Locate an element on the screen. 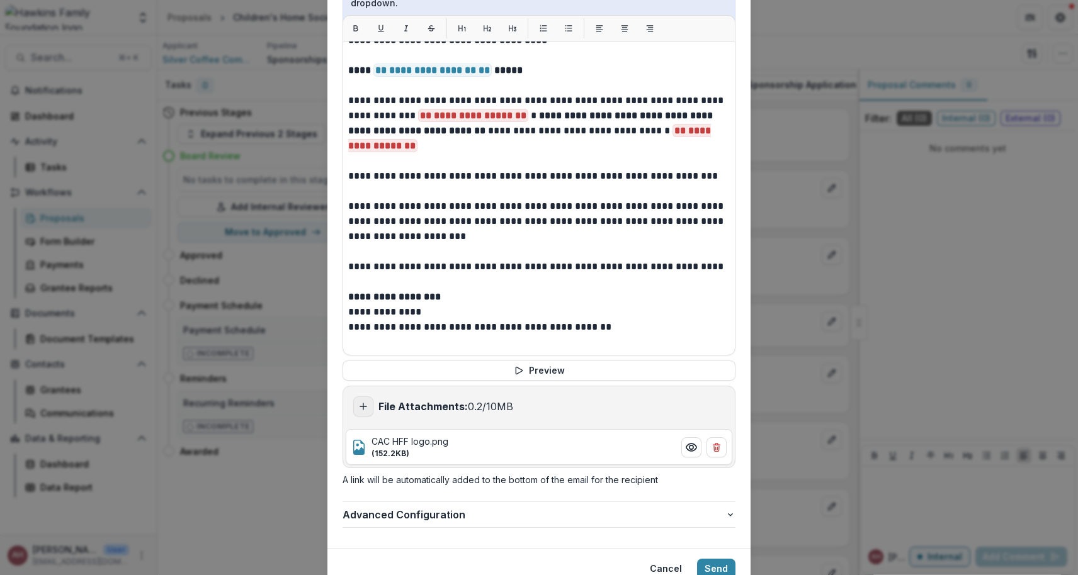 This screenshot has width=1078, height=575. button: Preview is located at coordinates (539, 371).